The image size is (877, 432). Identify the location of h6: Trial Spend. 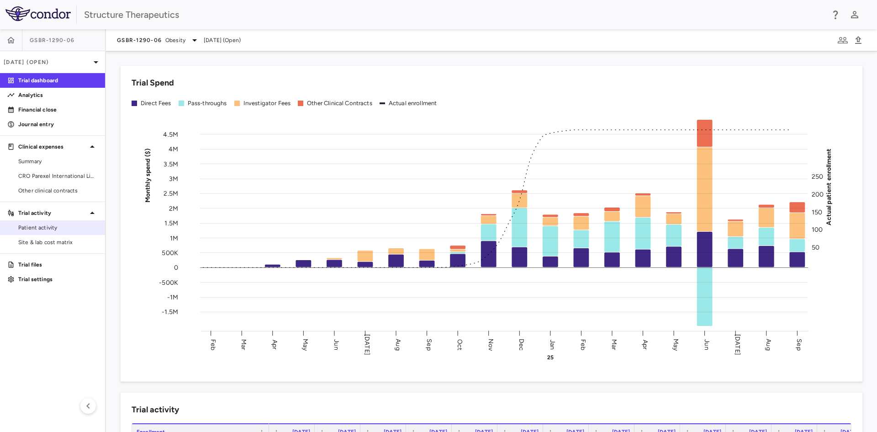
(153, 83).